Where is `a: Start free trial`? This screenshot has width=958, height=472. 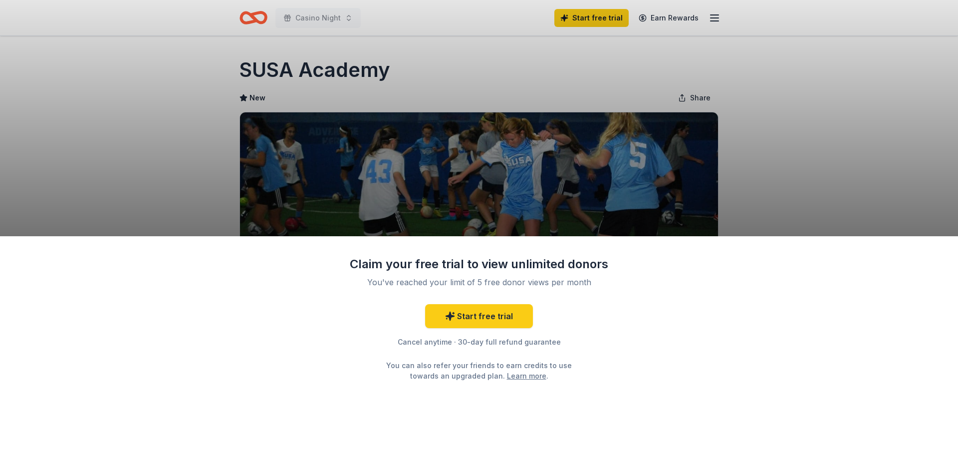
a: Start free trial is located at coordinates (479, 316).